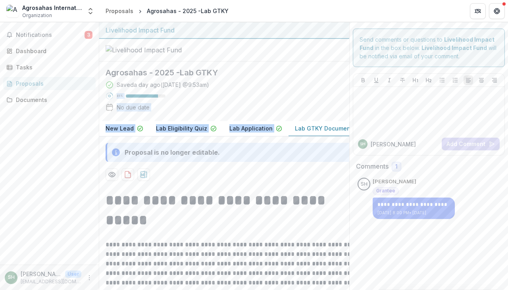  Describe the element at coordinates (120, 96) in the screenshot. I see `p: 81 %` at that location.